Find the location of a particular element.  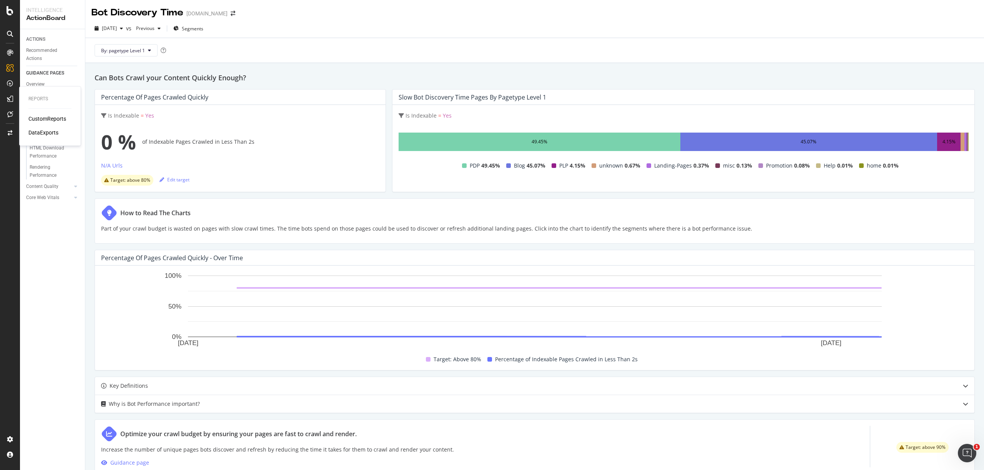

div: Optimize your crawl budget by ensuring your pages are fast to crawl and render. is located at coordinates (238, 434).